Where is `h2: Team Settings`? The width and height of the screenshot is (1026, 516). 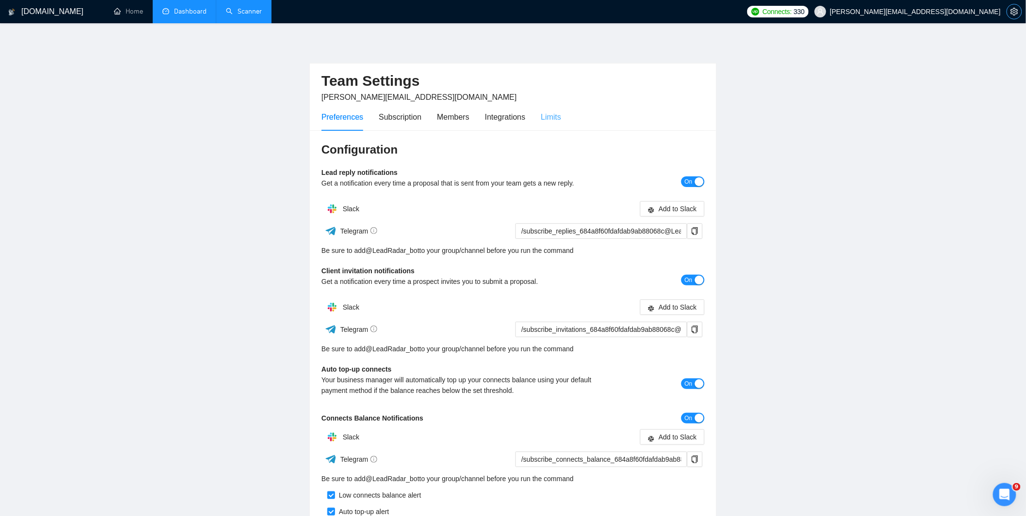 h2: Team Settings is located at coordinates (513, 81).